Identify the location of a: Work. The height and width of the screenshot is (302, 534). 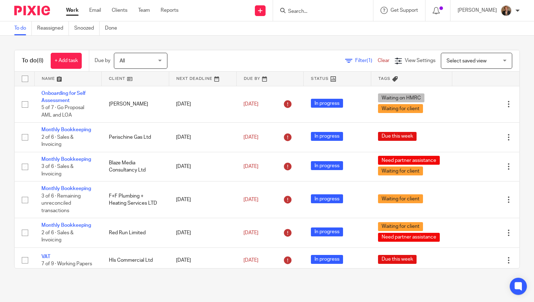
(72, 10).